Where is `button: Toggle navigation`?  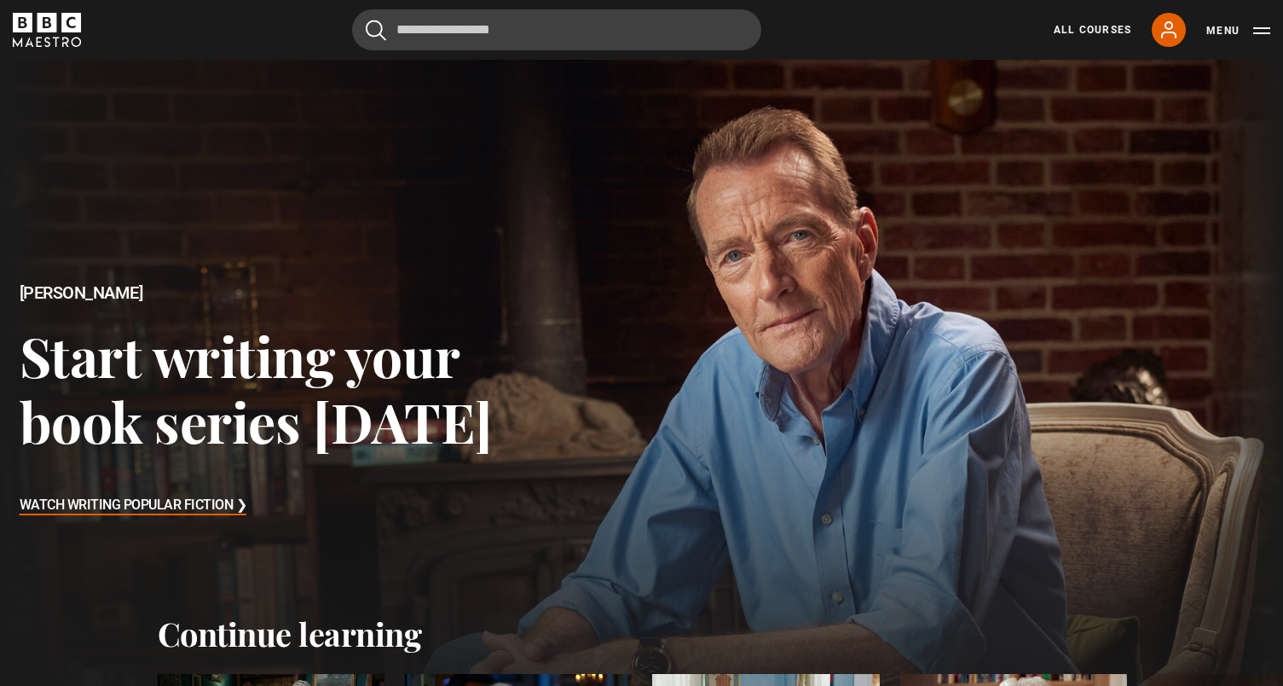
button: Toggle navigation is located at coordinates (1238, 31).